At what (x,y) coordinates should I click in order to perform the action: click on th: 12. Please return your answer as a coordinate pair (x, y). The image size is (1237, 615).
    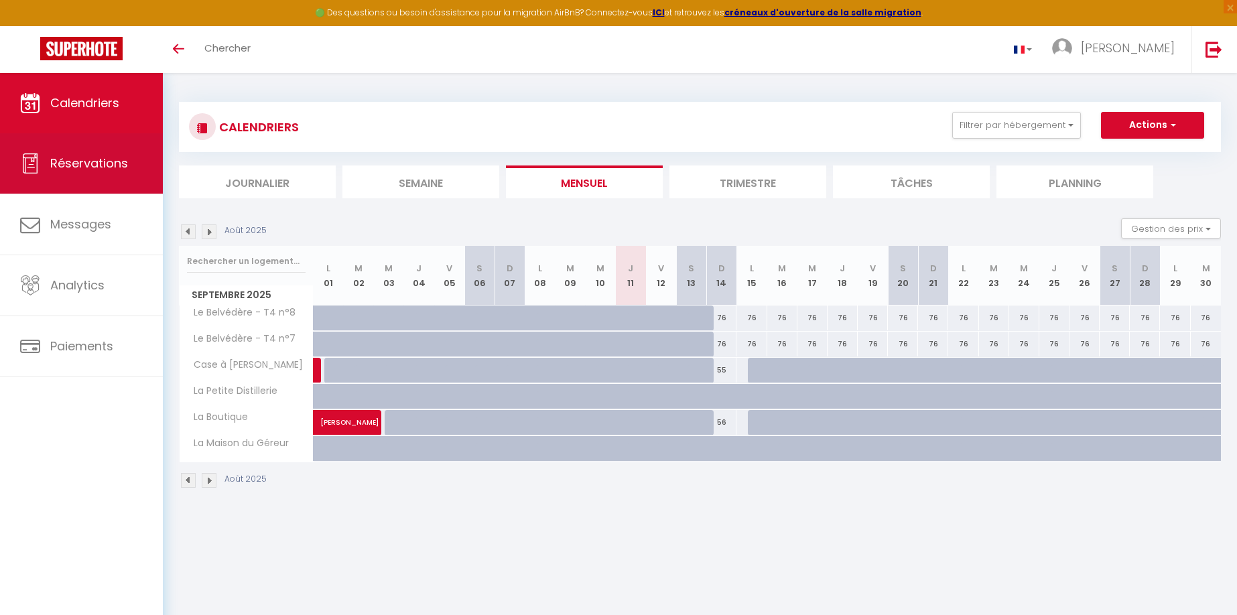
    Looking at the image, I should click on (661, 275).